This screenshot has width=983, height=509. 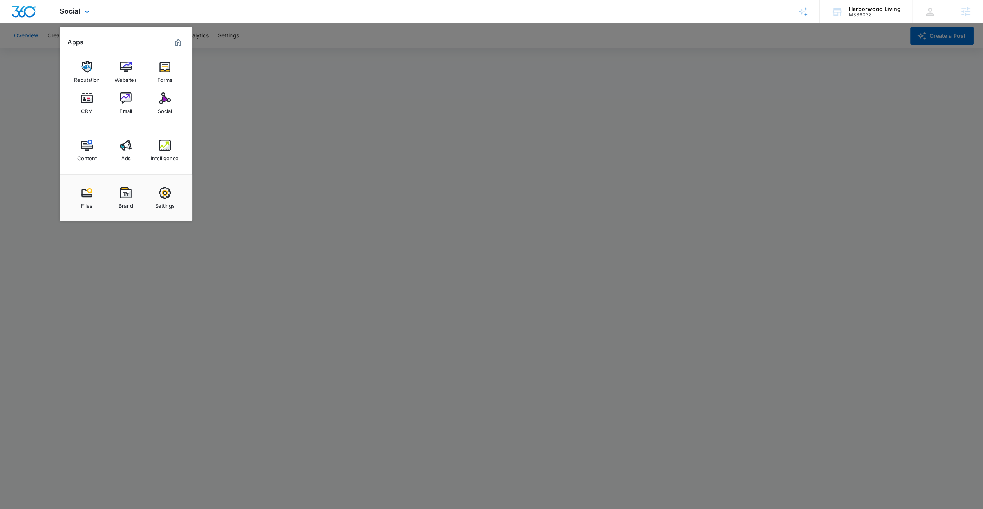 What do you see at coordinates (126, 150) in the screenshot?
I see `a: Ads` at bounding box center [126, 150].